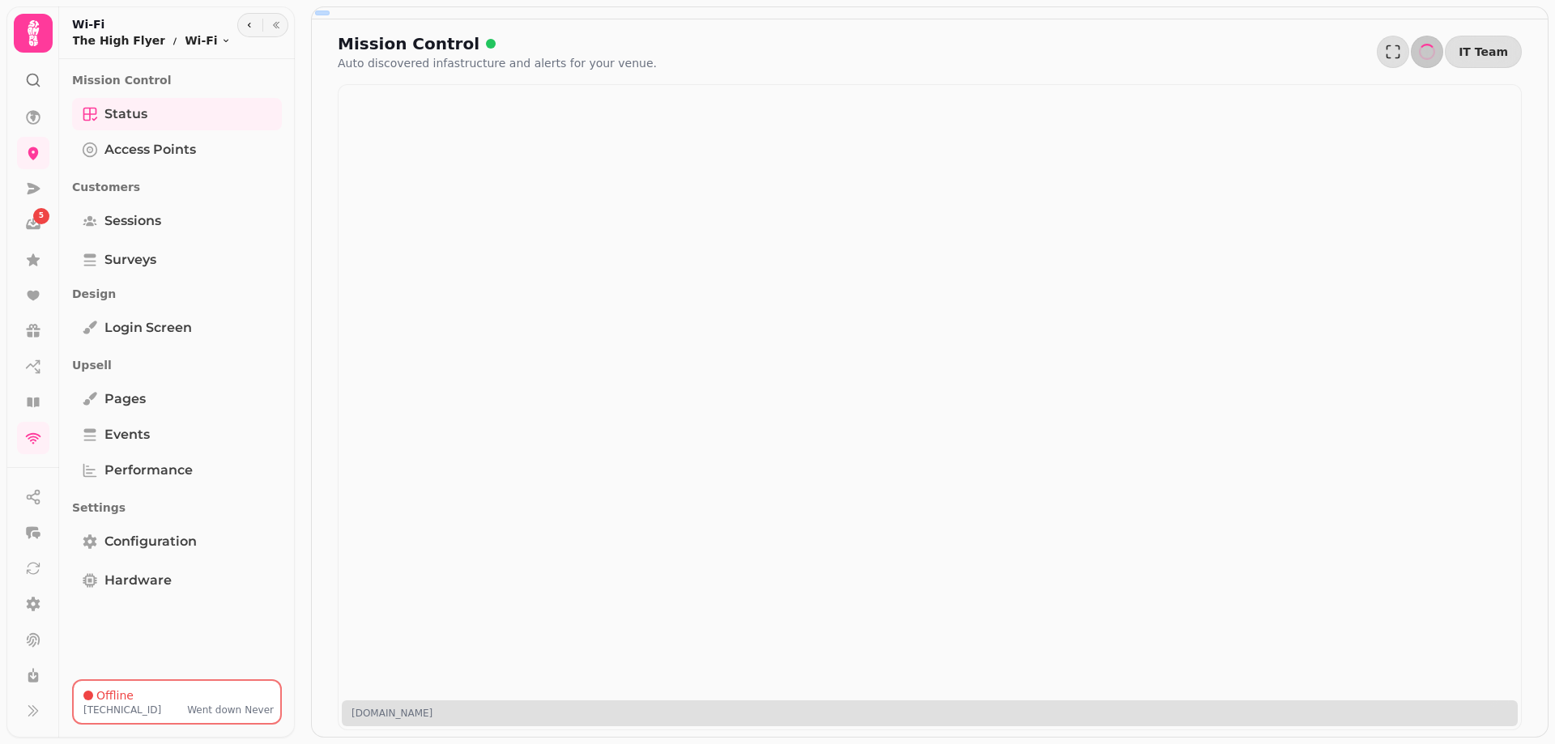 This screenshot has height=744, width=1555. I want to click on span: Pages, so click(125, 399).